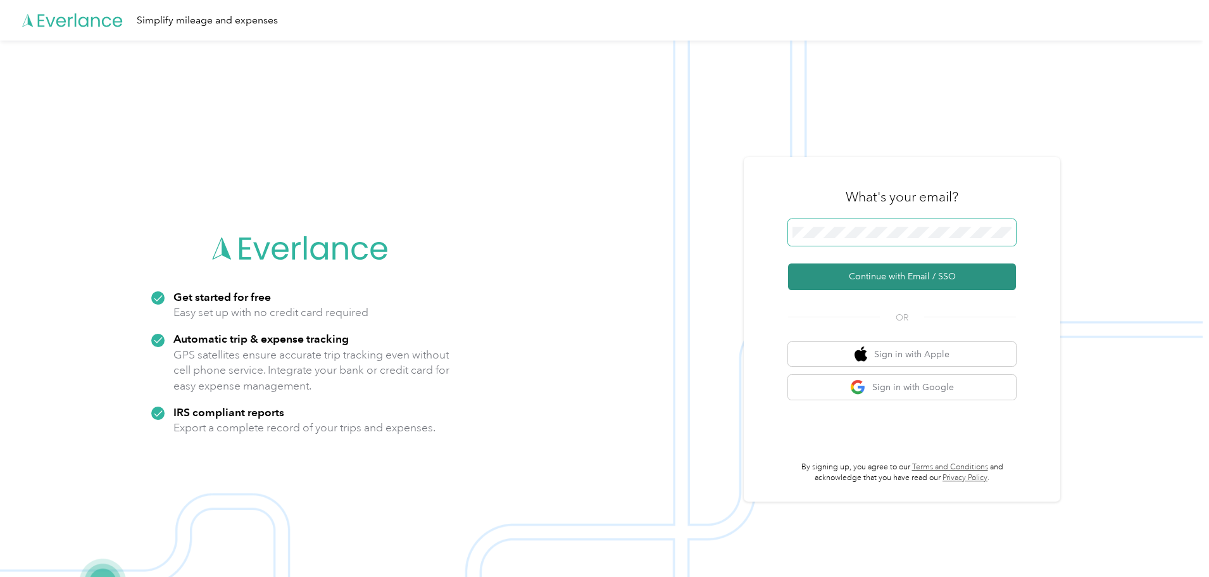 The height and width of the screenshot is (577, 1209). I want to click on p: Easy set up with no credit card required, so click(271, 312).